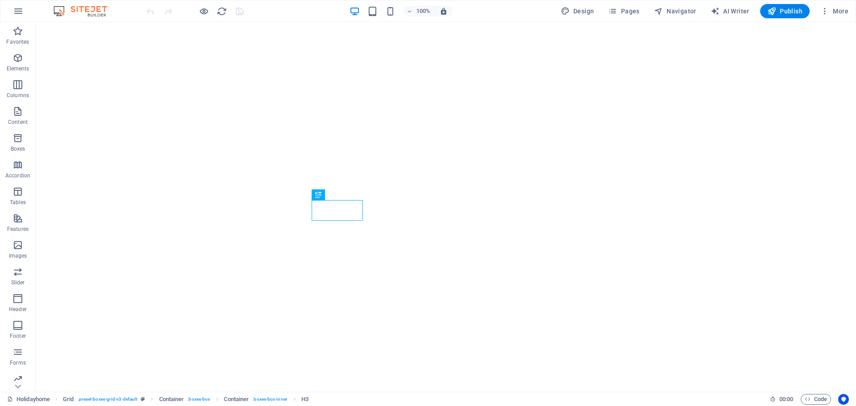 The image size is (856, 406). I want to click on p: Elements, so click(18, 69).